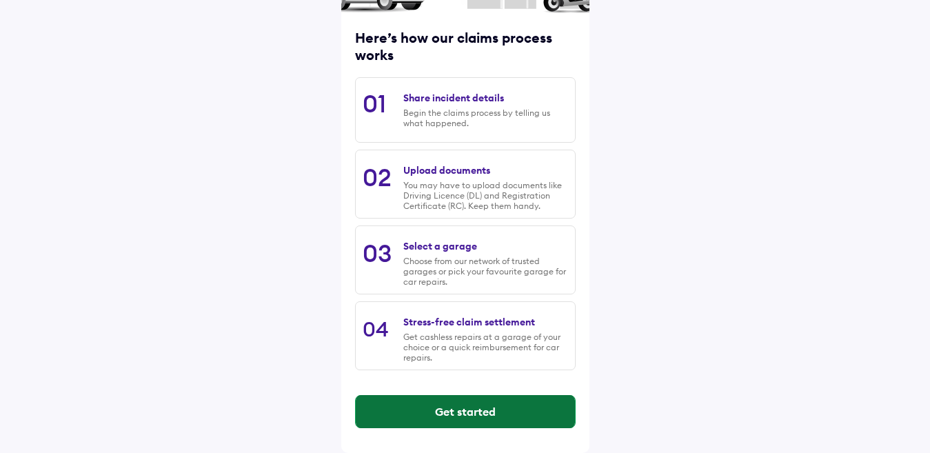 This screenshot has width=930, height=453. What do you see at coordinates (376, 329) in the screenshot?
I see `div: 04` at bounding box center [376, 329].